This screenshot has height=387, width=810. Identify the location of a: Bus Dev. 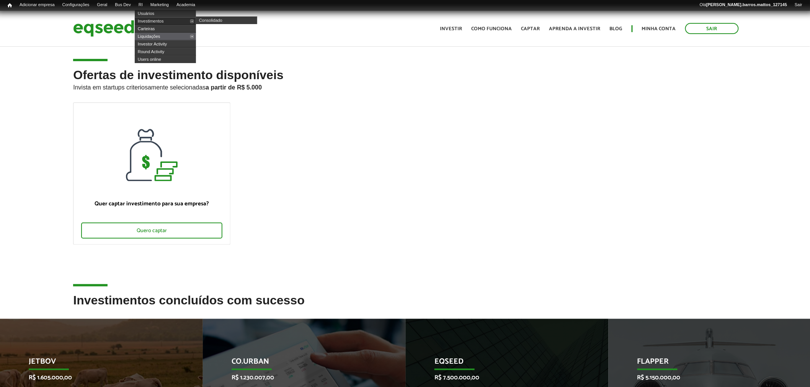
(123, 5).